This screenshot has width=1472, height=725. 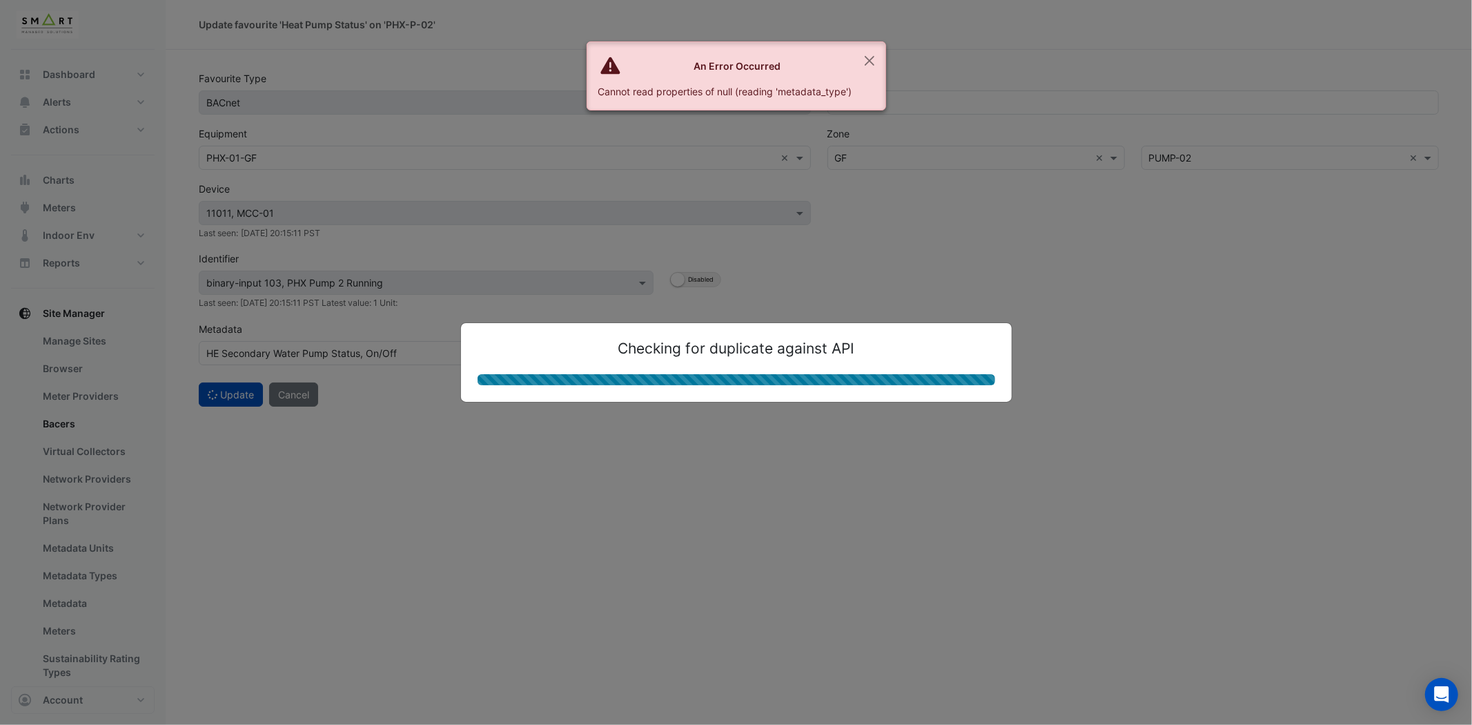 I want to click on button: Close, so click(x=870, y=61).